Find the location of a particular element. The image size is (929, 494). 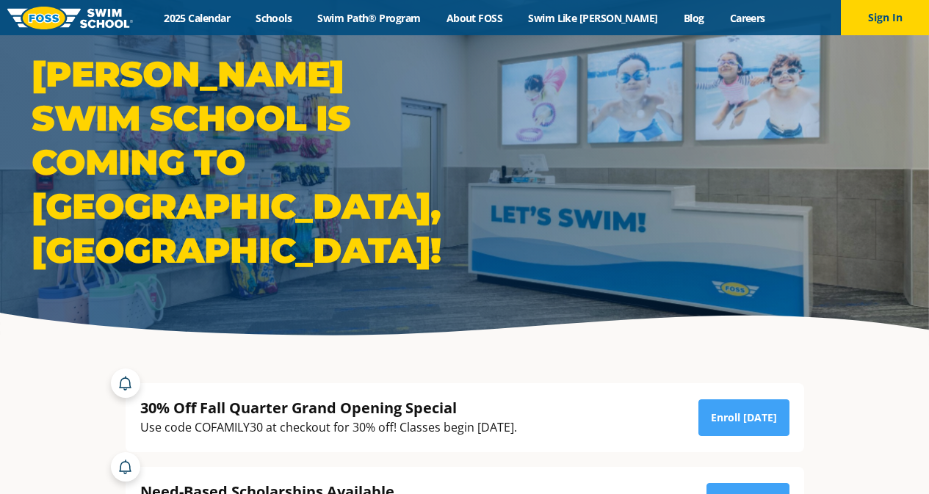

div: 30% Off Fall Quarter Grand Opening Special is located at coordinates (328, 408).